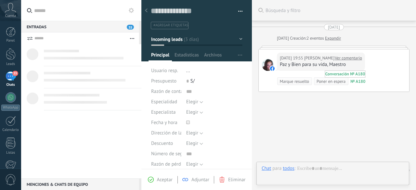 The height and width of the screenshot is (190, 416). I want to click on span: S/, so click(192, 81).